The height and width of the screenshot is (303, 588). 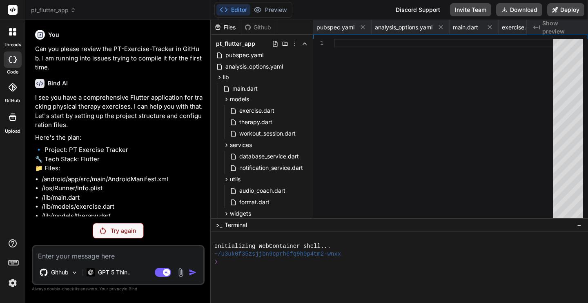 What do you see at coordinates (226, 77) in the screenshot?
I see `span: lib` at bounding box center [226, 77].